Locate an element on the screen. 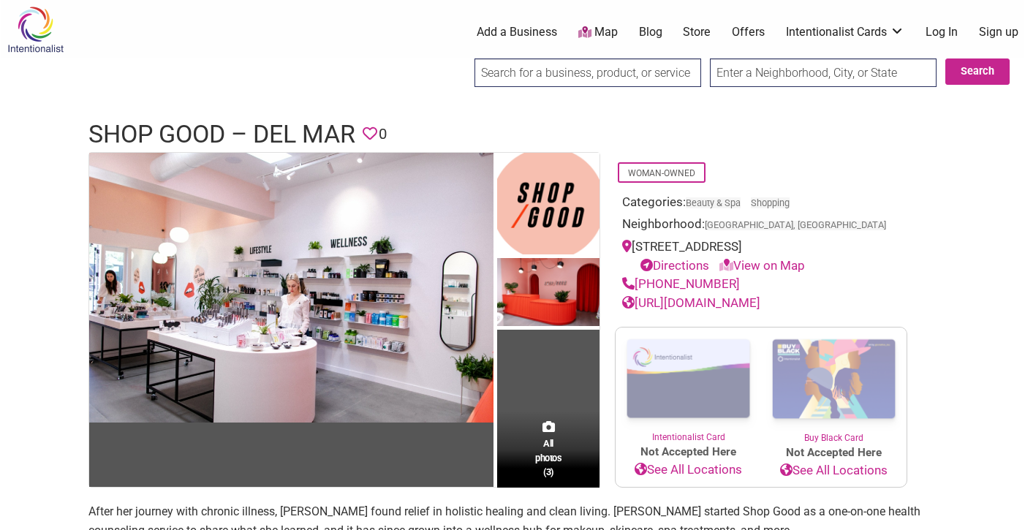 The width and height of the screenshot is (1025, 530). a: Beauty & Spa is located at coordinates (713, 202).